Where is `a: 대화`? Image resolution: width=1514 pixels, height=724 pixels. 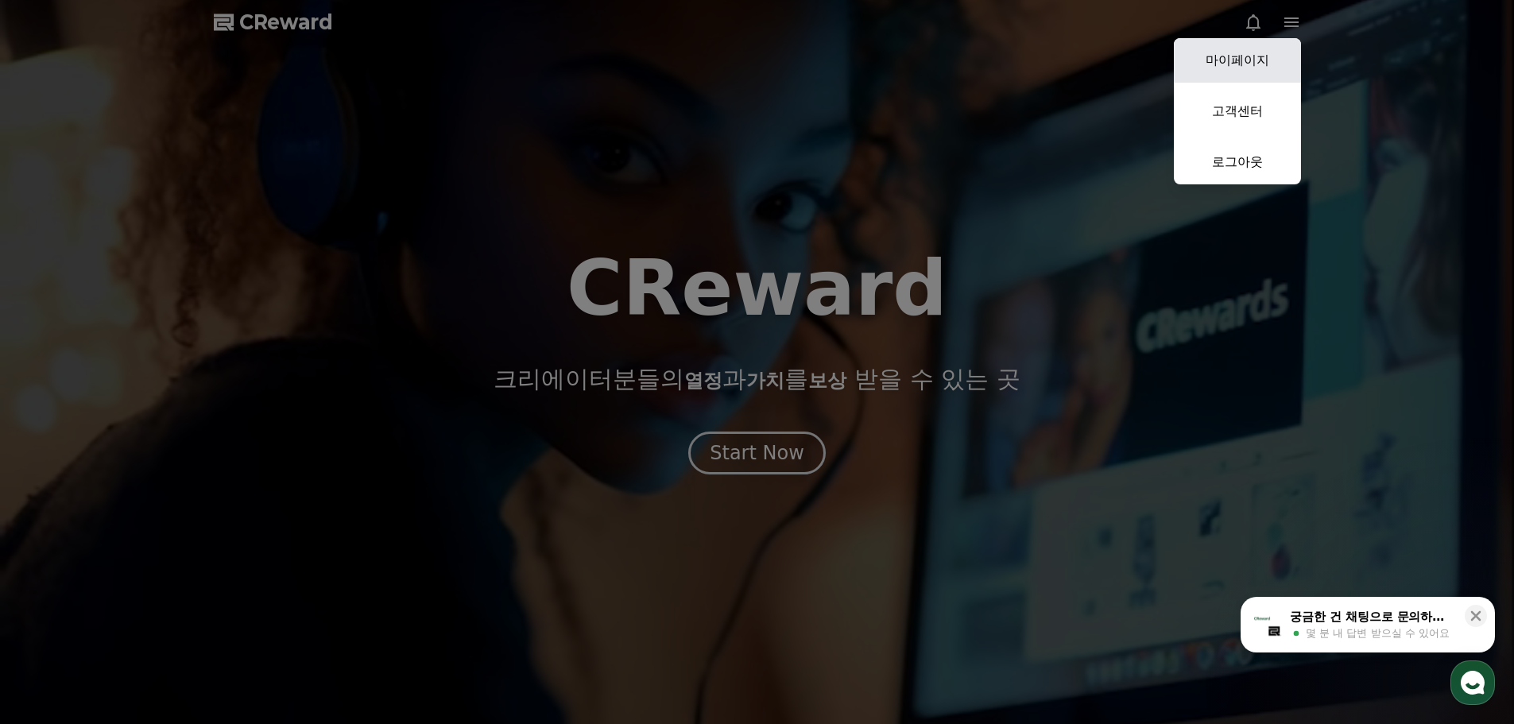 a: 대화 is located at coordinates (155, 524).